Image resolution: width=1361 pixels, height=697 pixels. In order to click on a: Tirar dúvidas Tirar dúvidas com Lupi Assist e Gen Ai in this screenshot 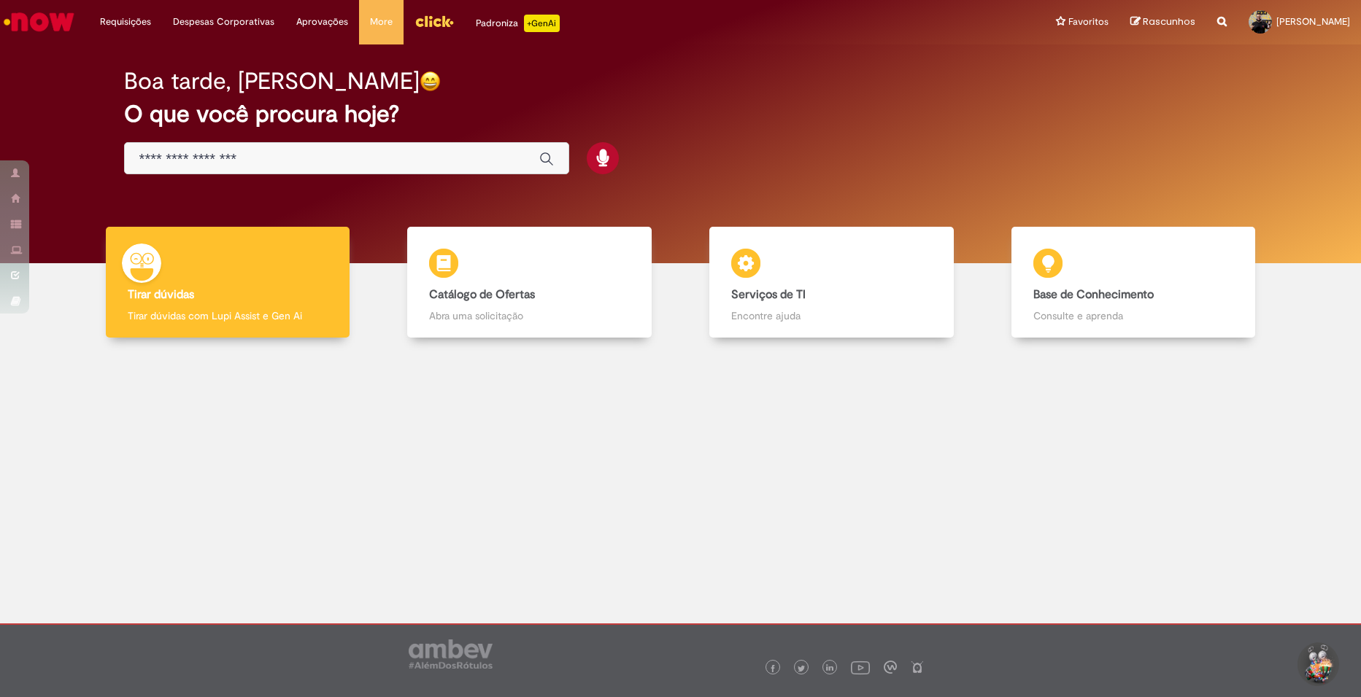, I will do `click(228, 282)`.